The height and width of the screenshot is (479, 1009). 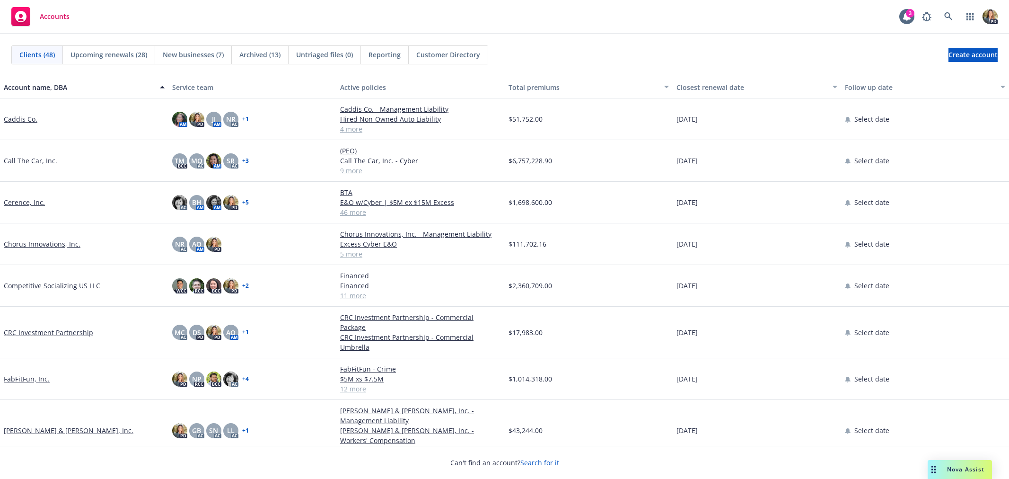 What do you see at coordinates (260, 54) in the screenshot?
I see `span: Archived (13)` at bounding box center [260, 54].